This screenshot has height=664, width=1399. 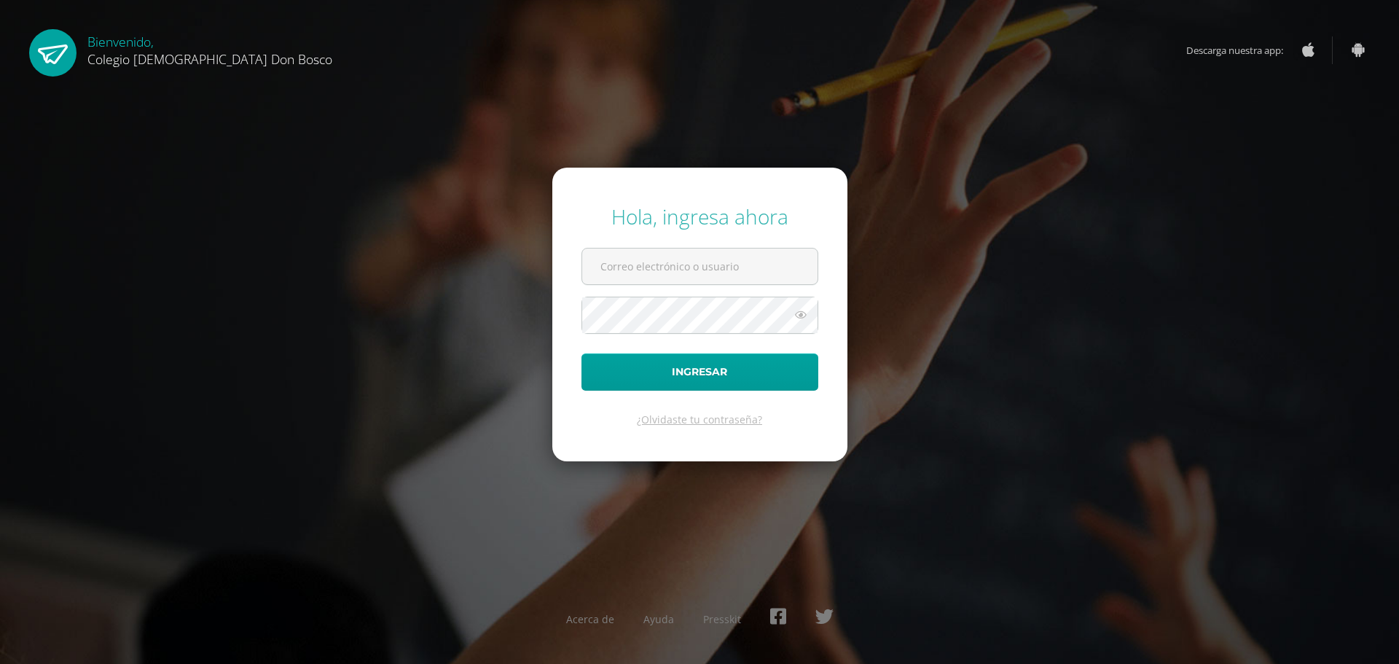 I want to click on a: Ayuda, so click(x=659, y=619).